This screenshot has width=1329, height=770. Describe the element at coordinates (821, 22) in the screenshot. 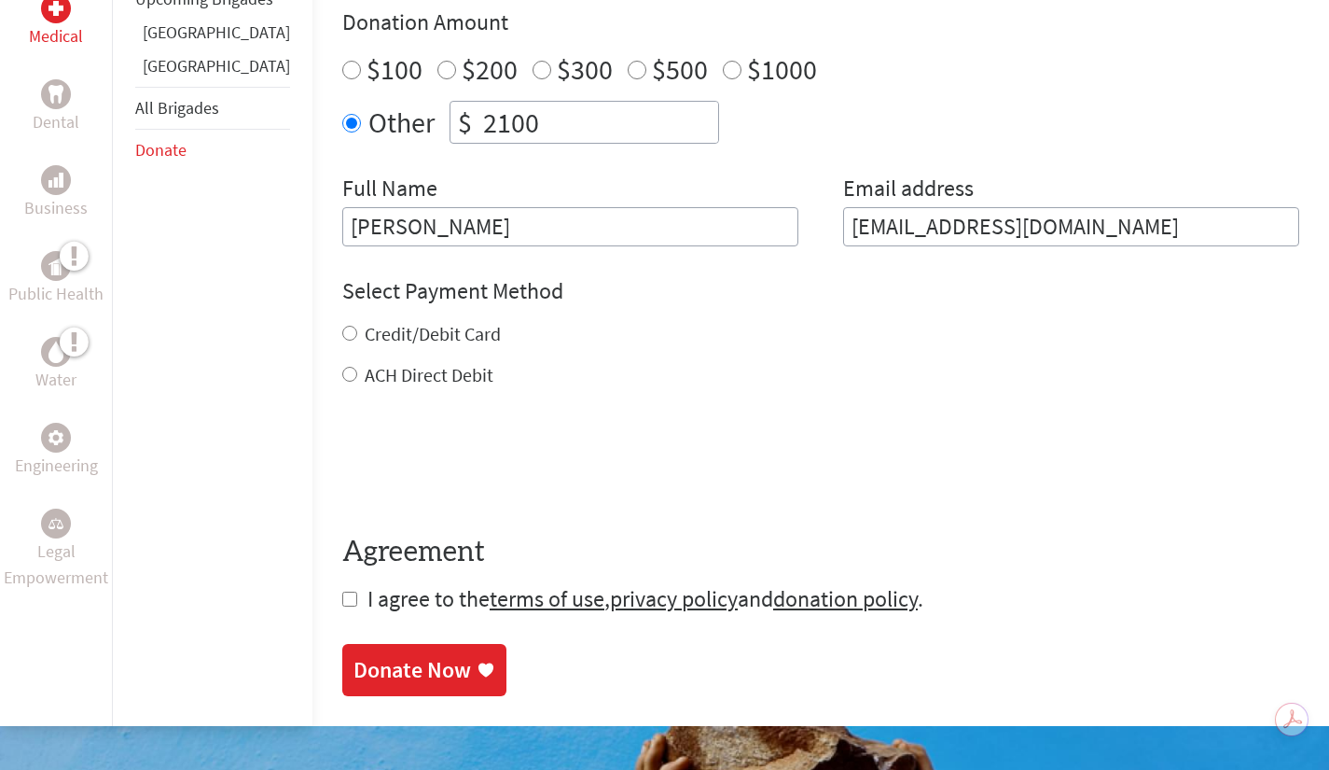

I see `h4: Donation Amount` at that location.